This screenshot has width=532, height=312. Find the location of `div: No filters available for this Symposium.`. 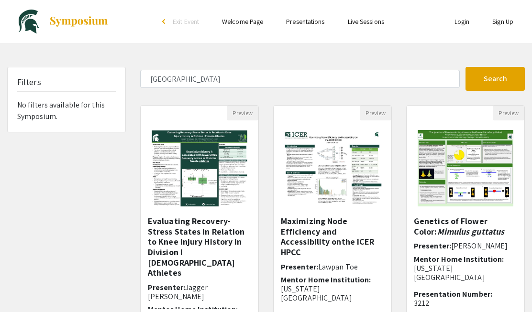

div: No filters available for this Symposium. is located at coordinates (66, 99).